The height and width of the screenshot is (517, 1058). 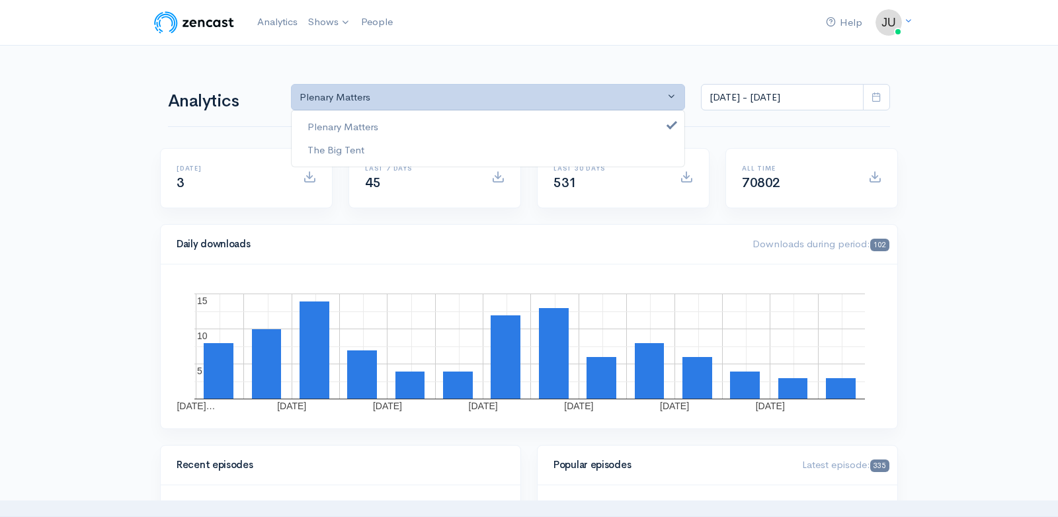 What do you see at coordinates (336, 149) in the screenshot?
I see `span: The Big Tent` at bounding box center [336, 149].